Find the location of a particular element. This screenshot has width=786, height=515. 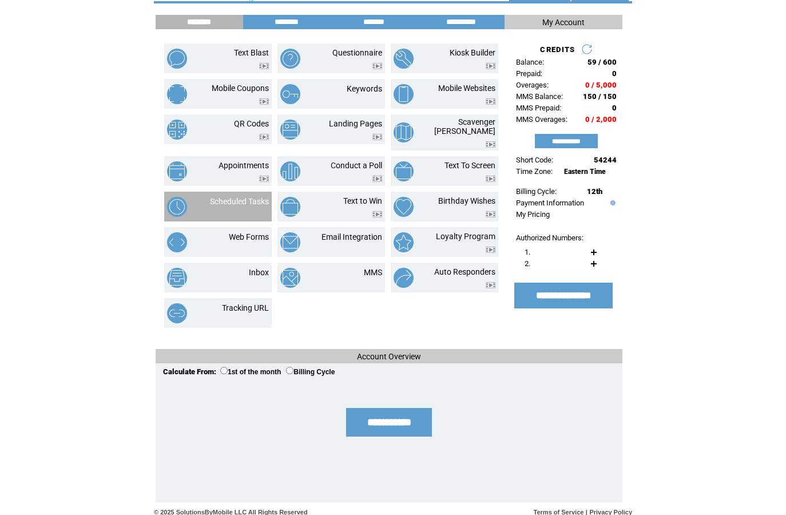

img: mobile-coupons.png is located at coordinates (177, 94).